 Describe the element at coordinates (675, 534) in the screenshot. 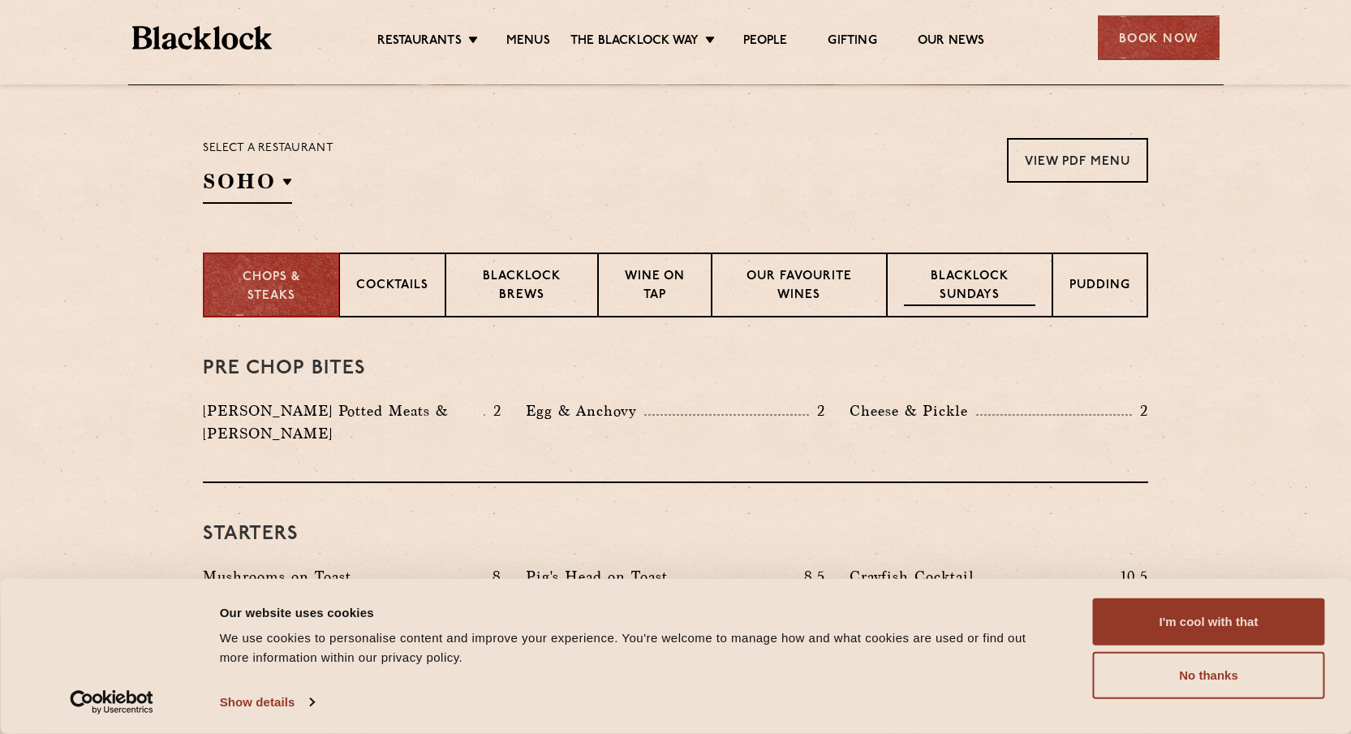

I see `h3: Starters` at that location.